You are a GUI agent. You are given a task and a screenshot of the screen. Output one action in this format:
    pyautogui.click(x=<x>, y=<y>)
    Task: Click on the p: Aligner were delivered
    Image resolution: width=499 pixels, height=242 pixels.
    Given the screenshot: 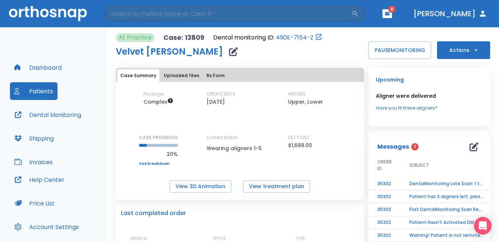 What is the action you would take?
    pyautogui.click(x=429, y=96)
    